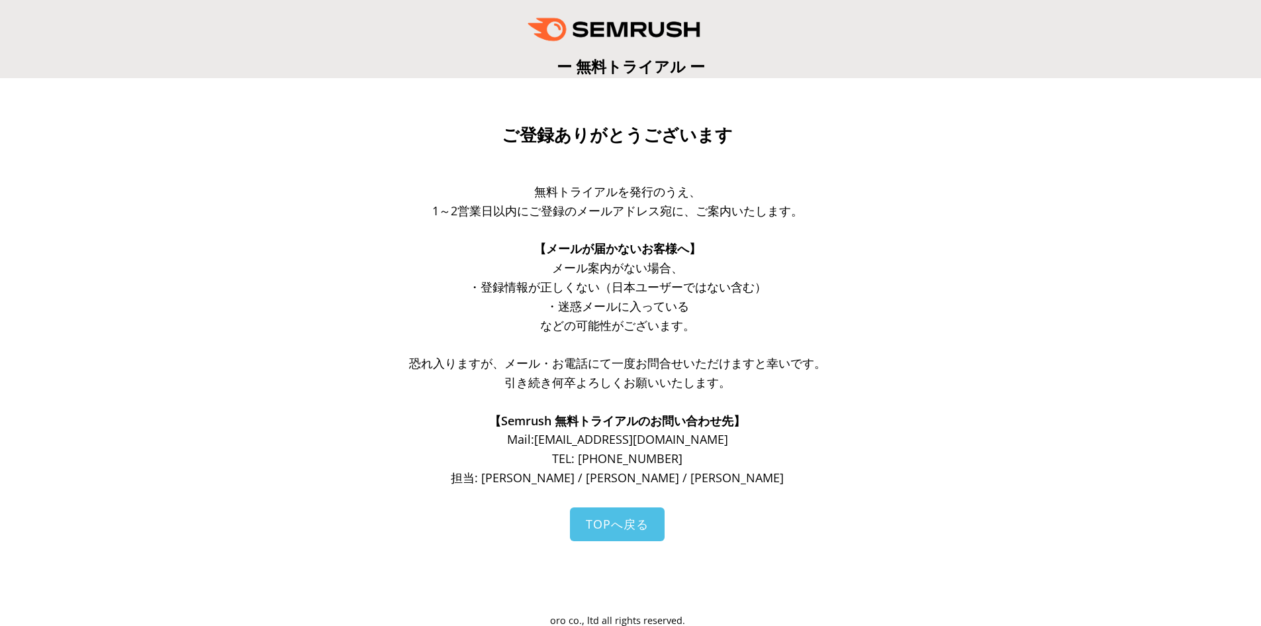 This screenshot has height=626, width=1261. Describe the element at coordinates (618, 268) in the screenshot. I see `span: メール案内がない場合、` at that location.